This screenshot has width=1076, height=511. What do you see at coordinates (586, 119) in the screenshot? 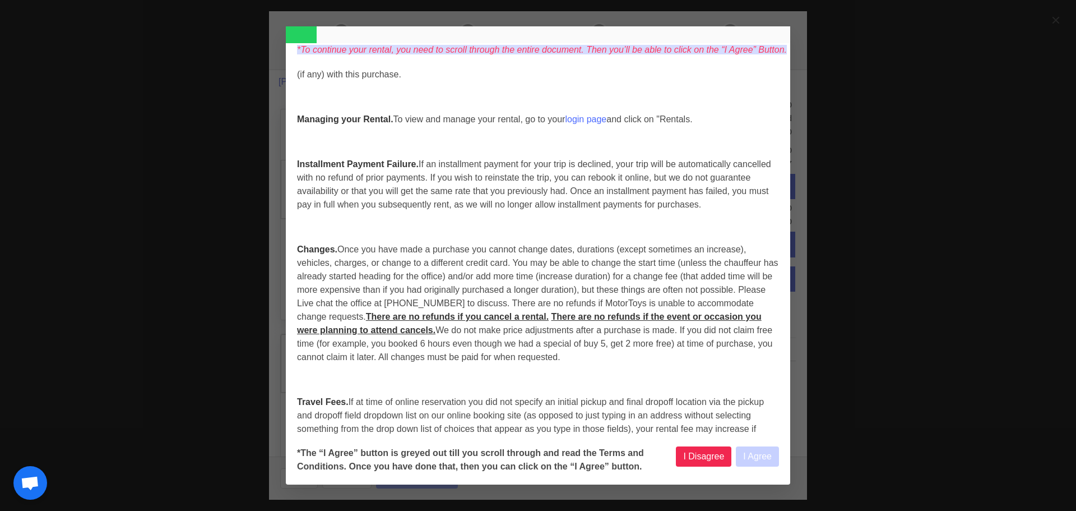
I see `a: login page` at bounding box center [586, 119].